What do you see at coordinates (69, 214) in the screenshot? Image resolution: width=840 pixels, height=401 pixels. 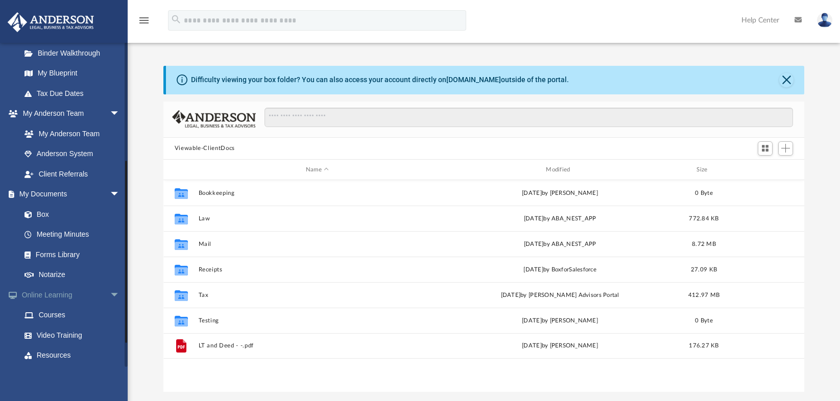 I see `a: Box` at bounding box center [69, 214].